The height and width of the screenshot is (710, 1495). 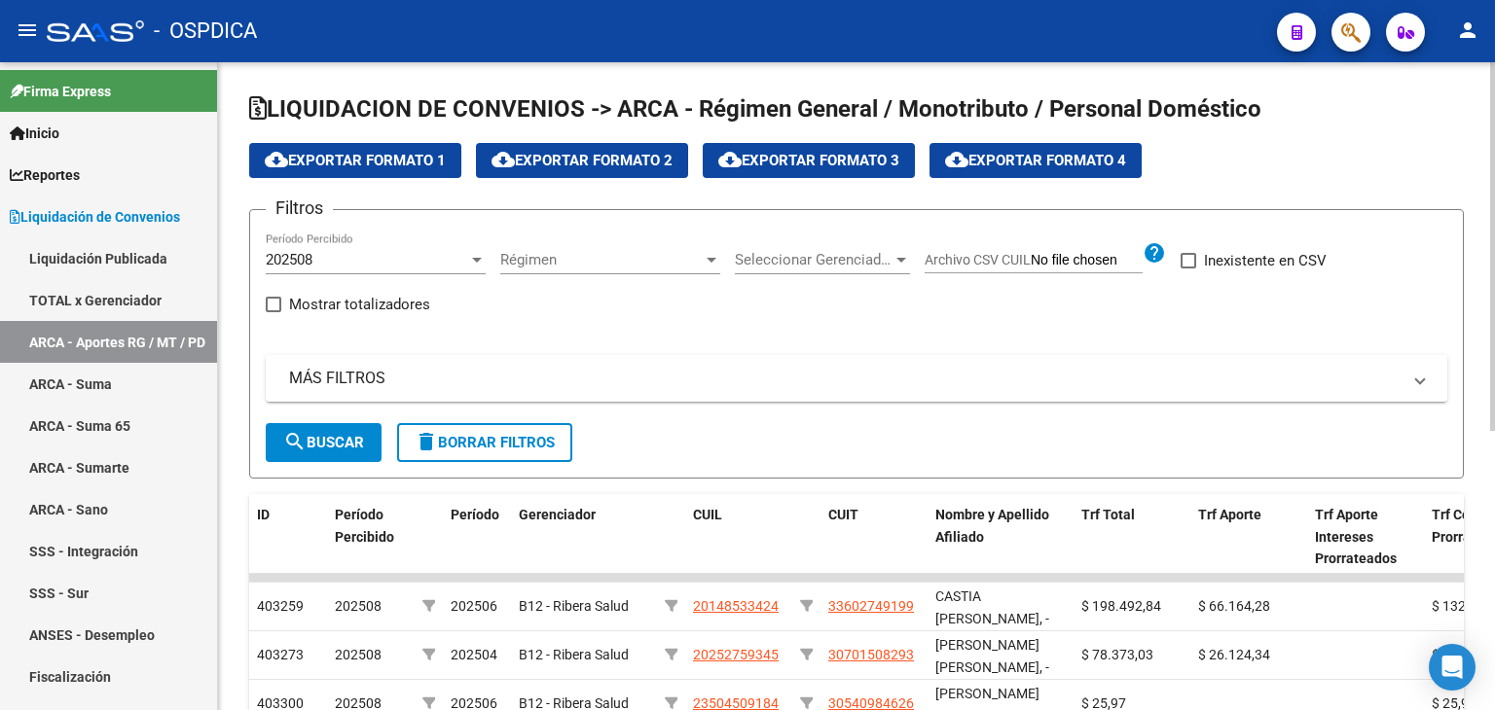 What do you see at coordinates (205, 31) in the screenshot?
I see `span: - OSPDICA` at bounding box center [205, 31].